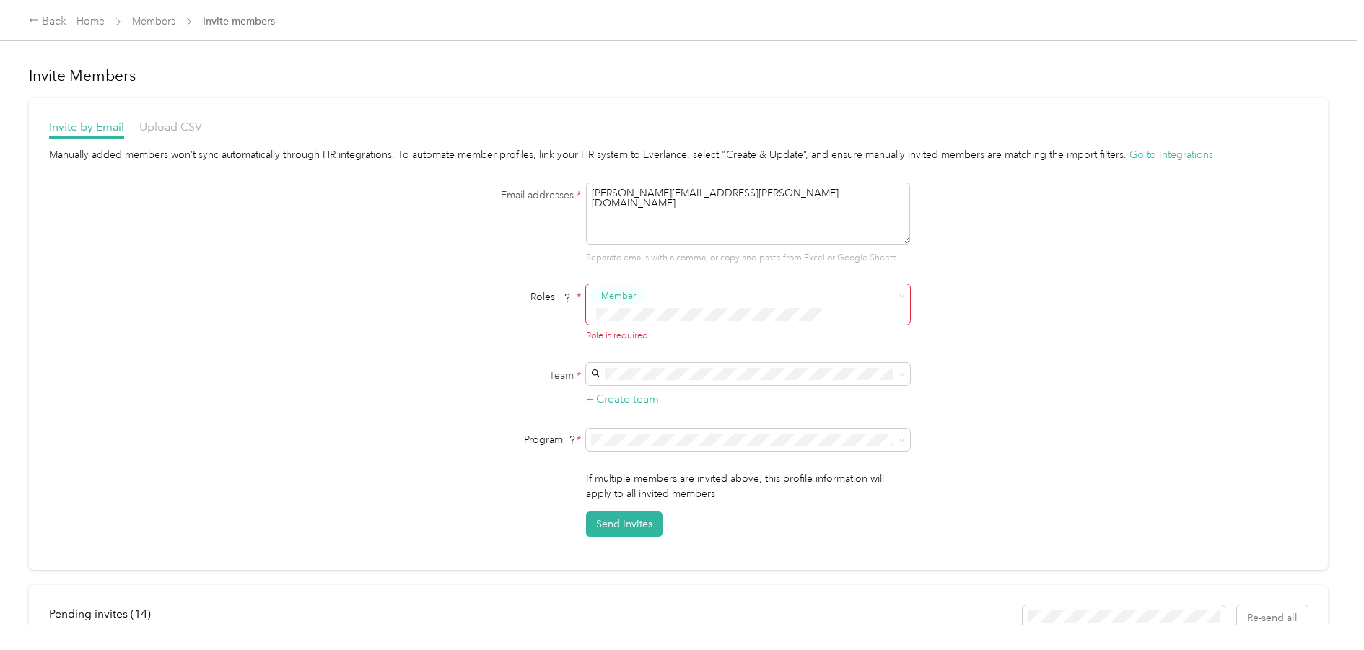  Describe the element at coordinates (154, 21) in the screenshot. I see `a: Members` at that location.